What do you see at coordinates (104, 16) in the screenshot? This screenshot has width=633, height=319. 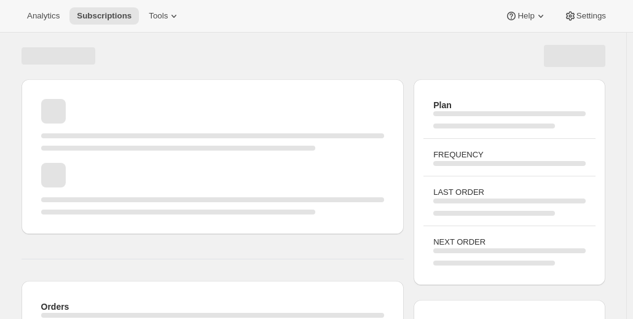 I see `span: Subscriptions` at bounding box center [104, 16].